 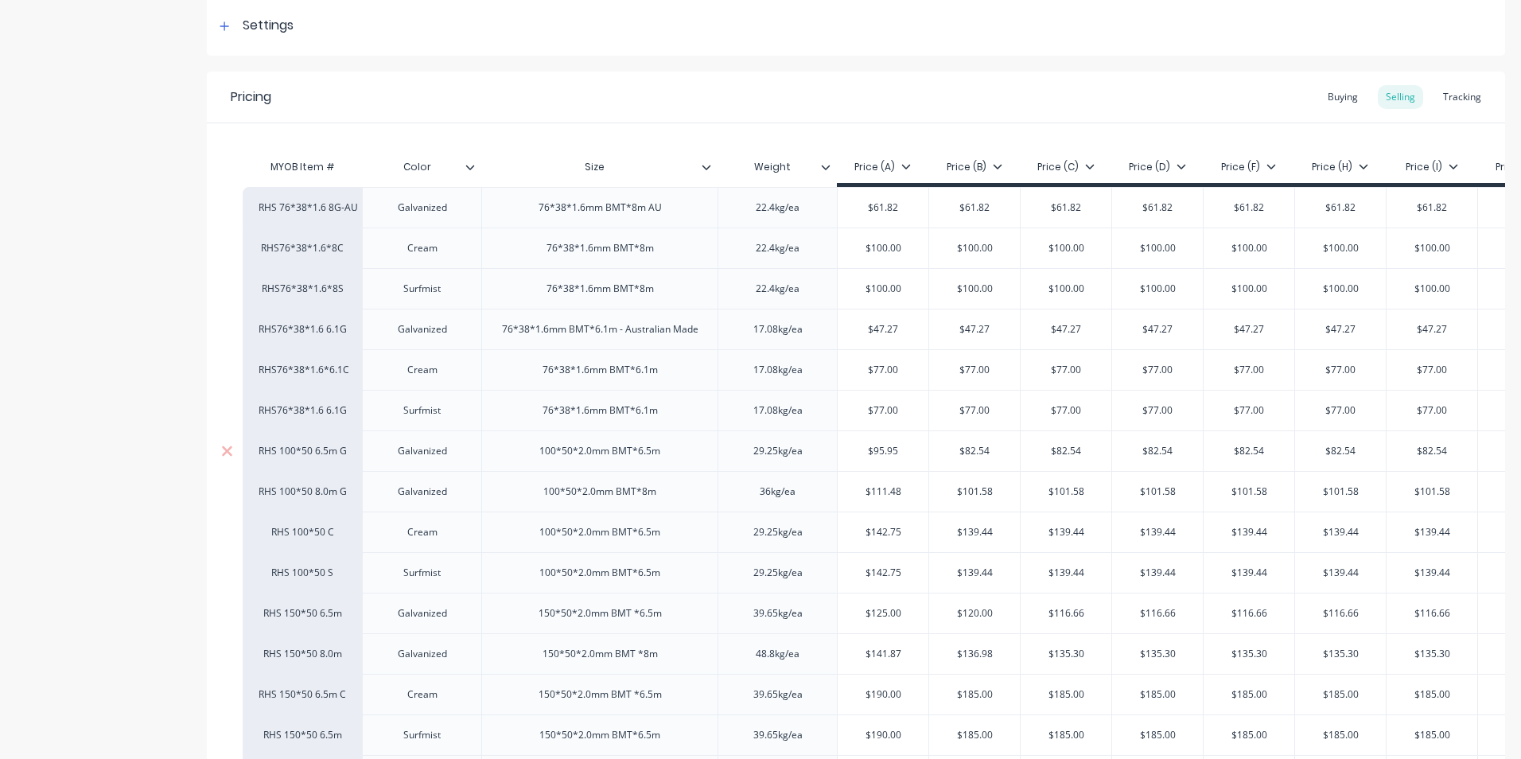 I want to click on div: RHS76*38*1.6*8C, so click(x=302, y=248).